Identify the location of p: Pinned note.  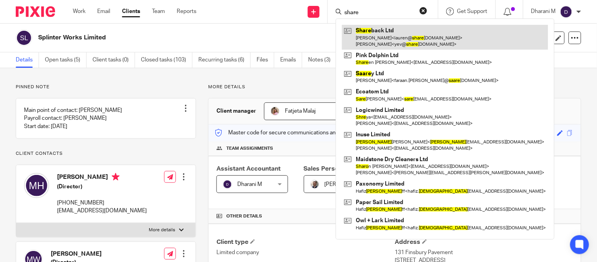
(106, 87).